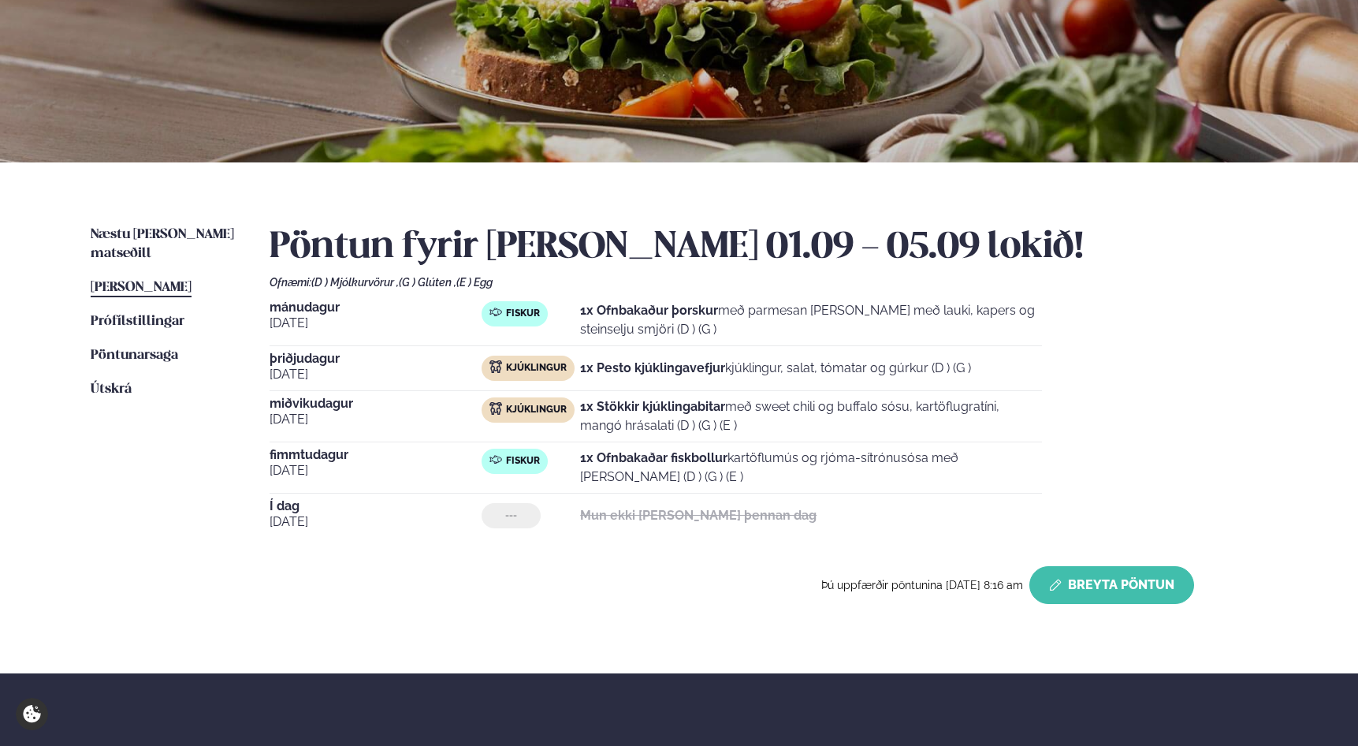 This screenshot has height=746, width=1358. I want to click on span: þriðjudagur, so click(375, 359).